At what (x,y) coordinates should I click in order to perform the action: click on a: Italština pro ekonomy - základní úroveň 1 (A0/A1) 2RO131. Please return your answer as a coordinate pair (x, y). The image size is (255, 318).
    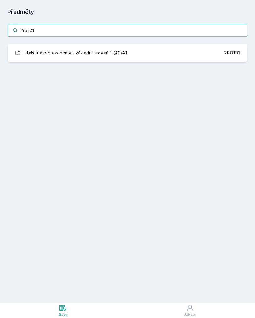
    Looking at the image, I should click on (128, 53).